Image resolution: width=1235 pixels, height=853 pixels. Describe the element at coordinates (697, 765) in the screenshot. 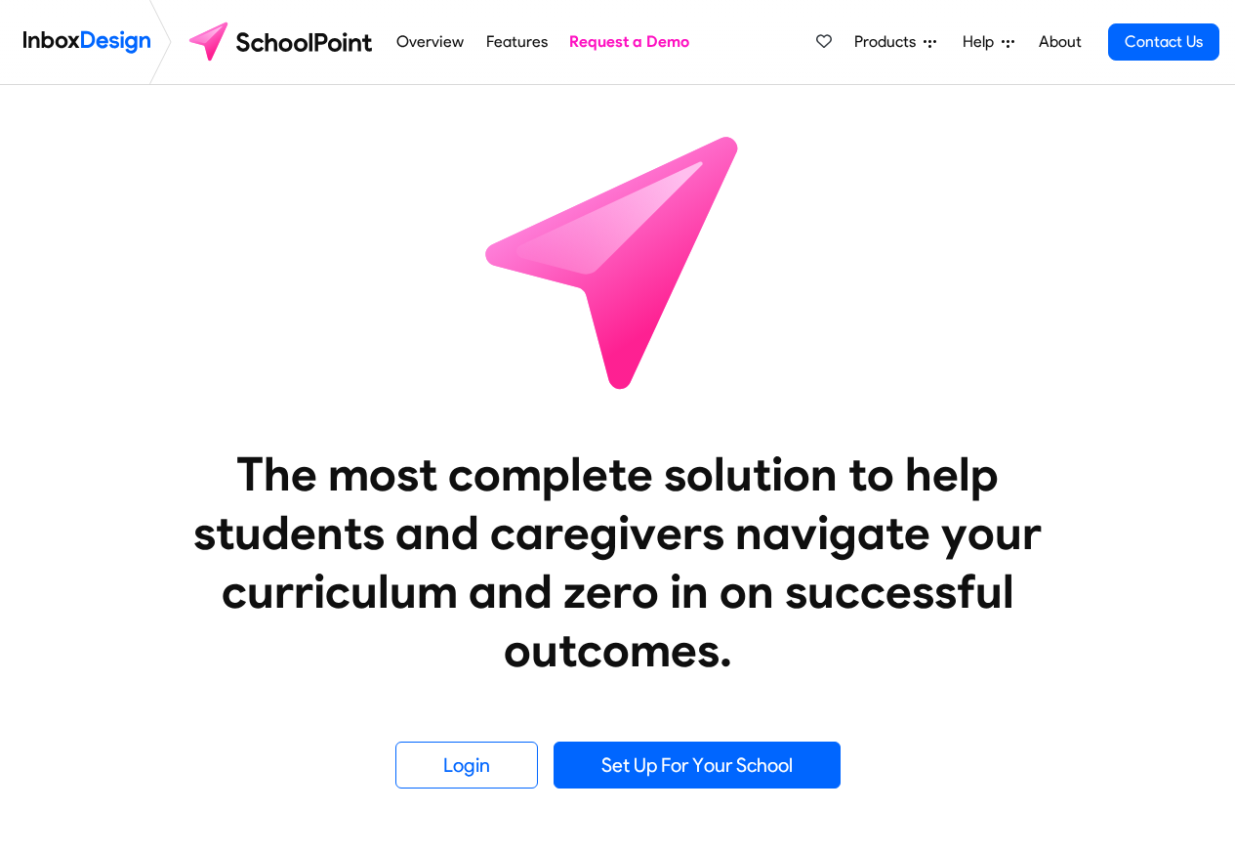

I see `a: Set Up For Your School` at that location.